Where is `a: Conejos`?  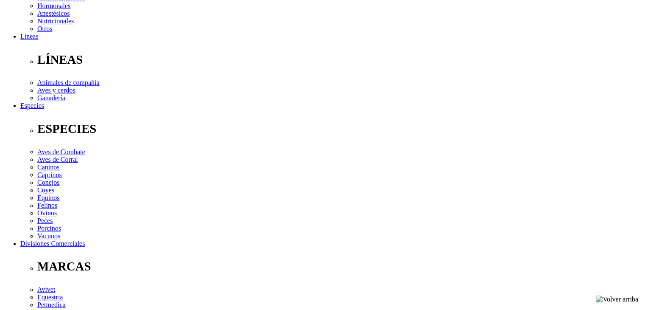 a: Conejos is located at coordinates (48, 182).